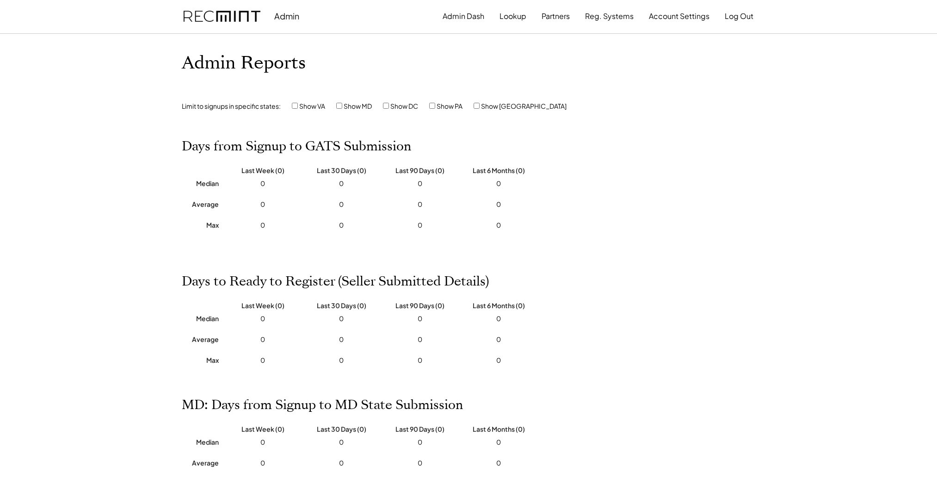 This screenshot has height=478, width=937. I want to click on img: recmint-logotype%403x.png, so click(222, 16).